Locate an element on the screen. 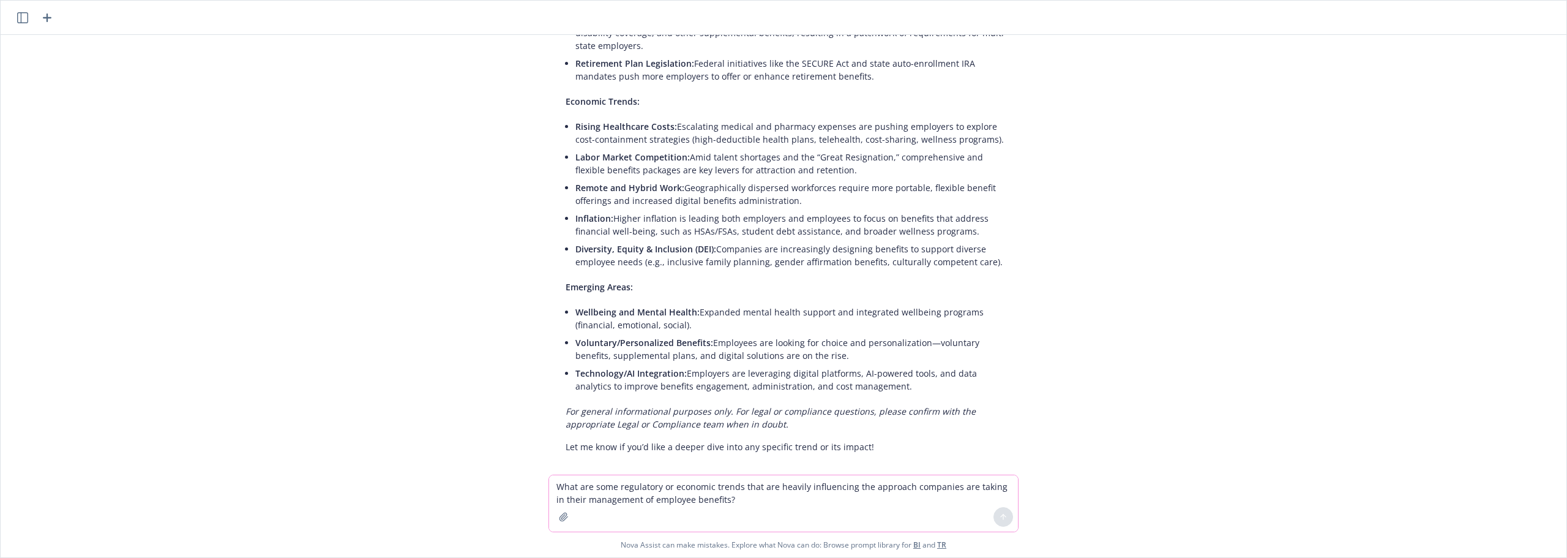  li: Companies are increasingly designing benefits to support diverse employee needs (e.g., inclusive ... is located at coordinates (793, 255).